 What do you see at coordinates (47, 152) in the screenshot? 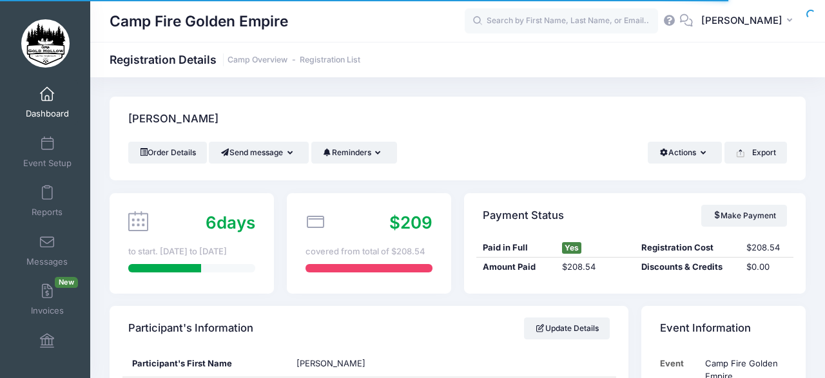
I see `a: Event Setup` at bounding box center [47, 152].